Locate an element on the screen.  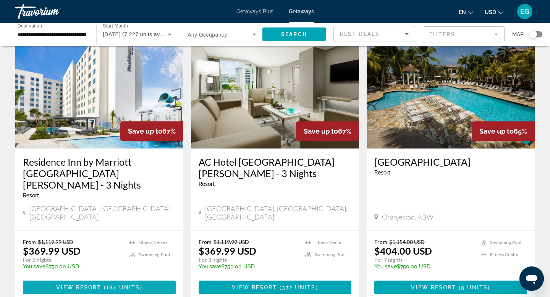
img: RW25E01X.jpg is located at coordinates (99, 88).